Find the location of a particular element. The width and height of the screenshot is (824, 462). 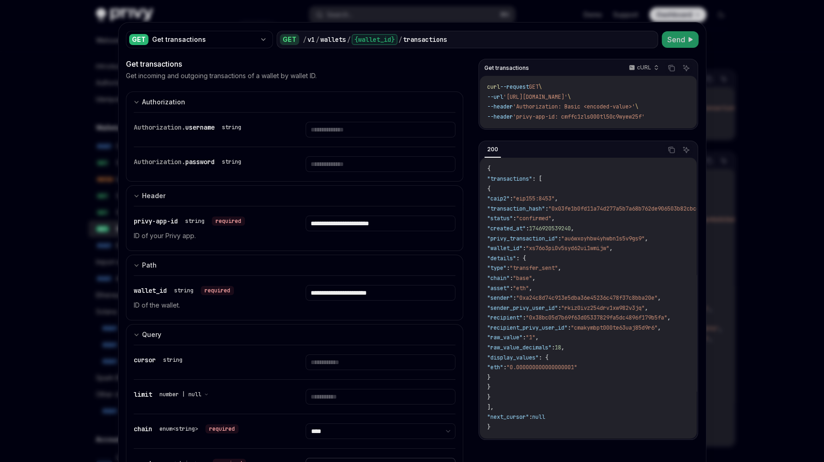

div: Authorization.password is located at coordinates (189, 162).